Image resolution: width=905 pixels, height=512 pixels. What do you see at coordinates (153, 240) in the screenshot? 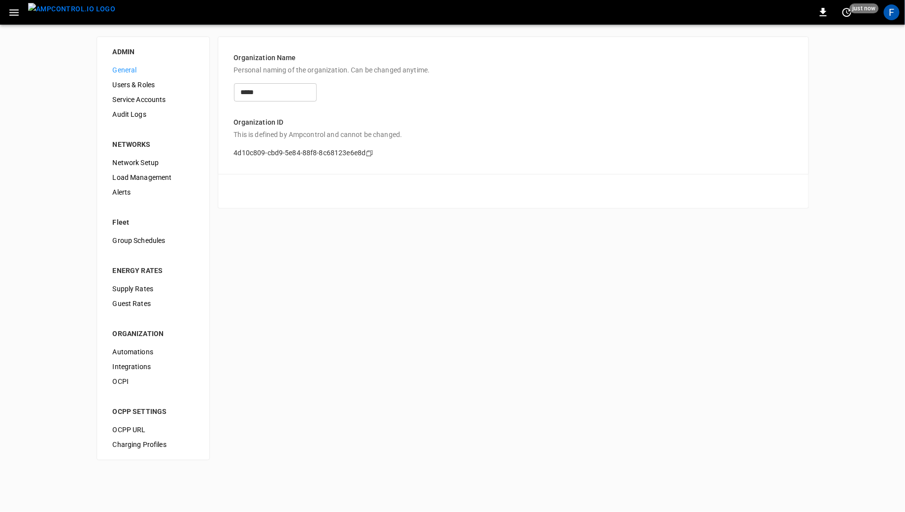
I see `span: Group Schedules` at bounding box center [153, 240].